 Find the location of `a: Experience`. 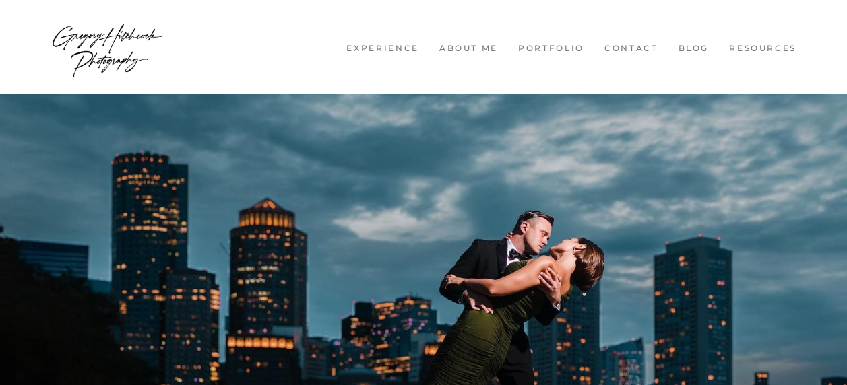

a: Experience is located at coordinates (383, 48).